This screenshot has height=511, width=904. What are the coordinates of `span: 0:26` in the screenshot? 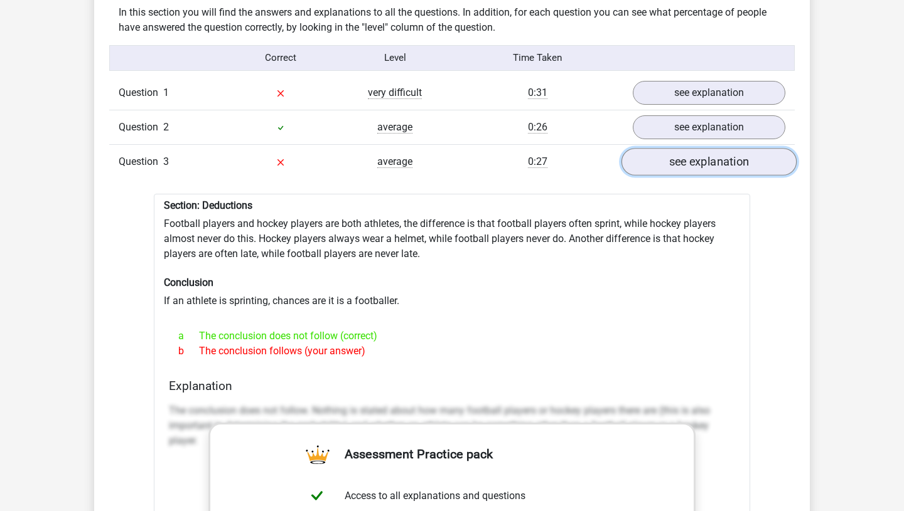 It's located at (537, 127).